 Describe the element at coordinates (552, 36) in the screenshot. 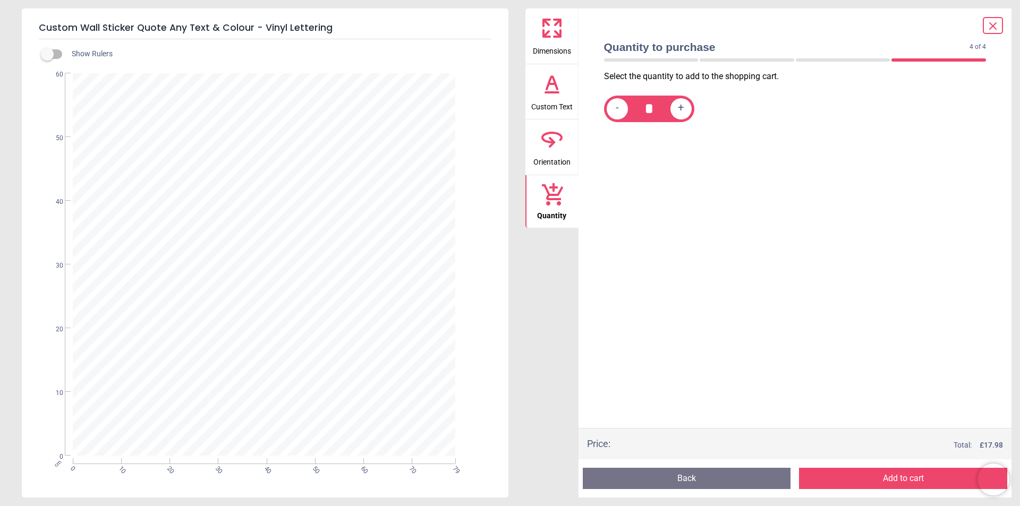

I see `button: Dimensions` at that location.